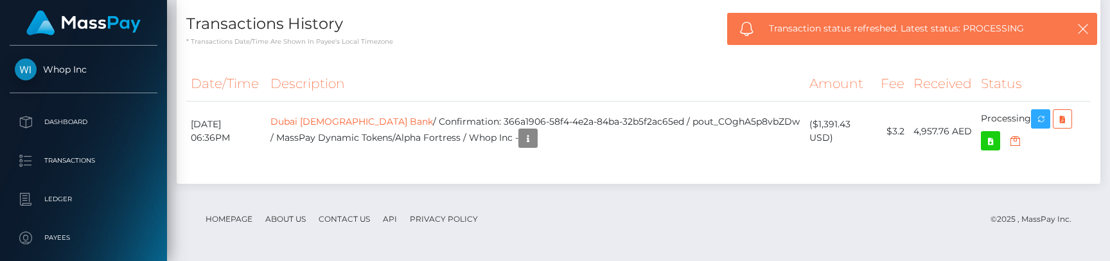 Image resolution: width=1110 pixels, height=261 pixels. I want to click on th: Status, so click(1033, 83).